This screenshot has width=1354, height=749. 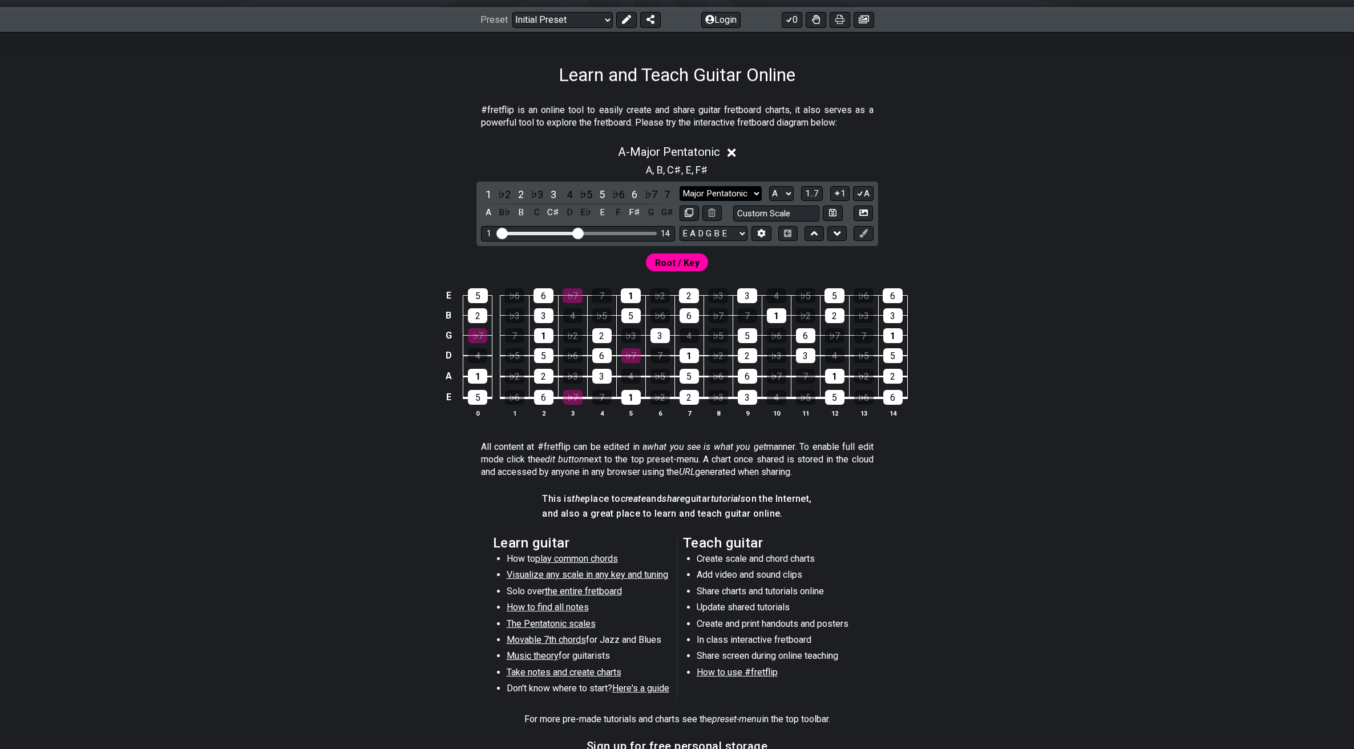 I want to click on button: 1, so click(x=840, y=193).